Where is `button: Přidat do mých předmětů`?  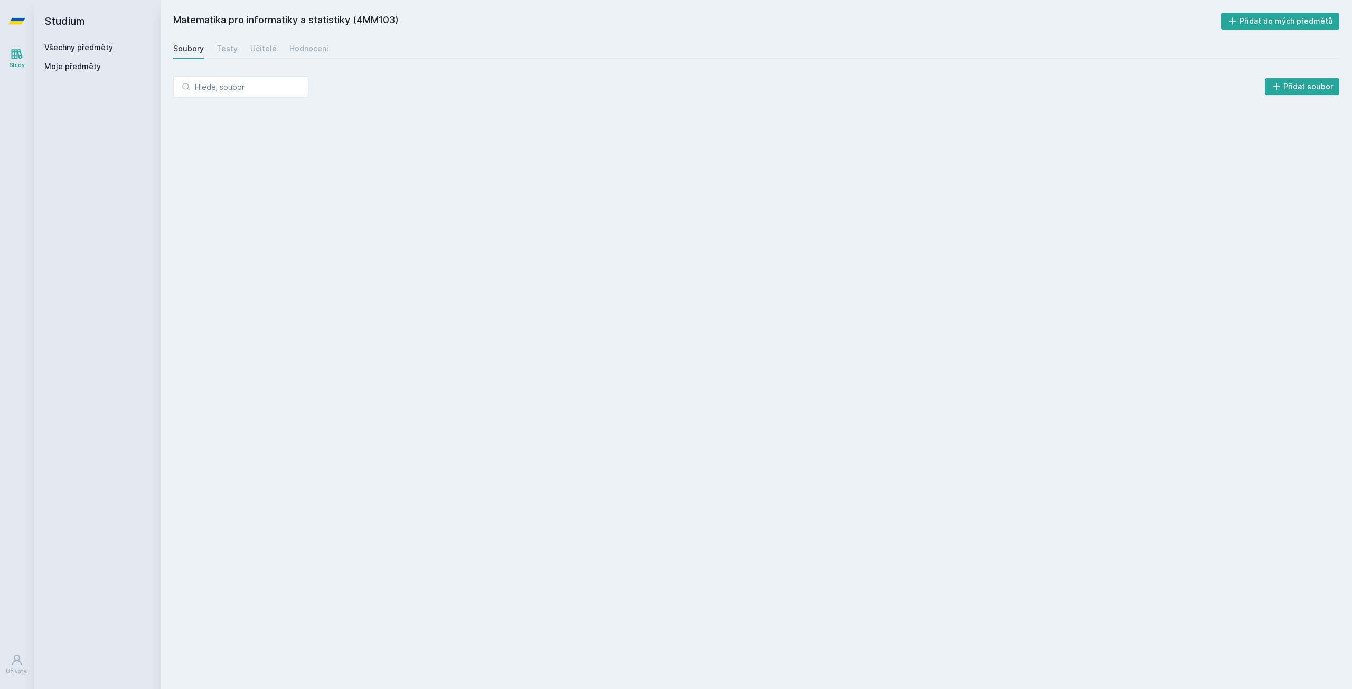
button: Přidat do mých předmětů is located at coordinates (1280, 21).